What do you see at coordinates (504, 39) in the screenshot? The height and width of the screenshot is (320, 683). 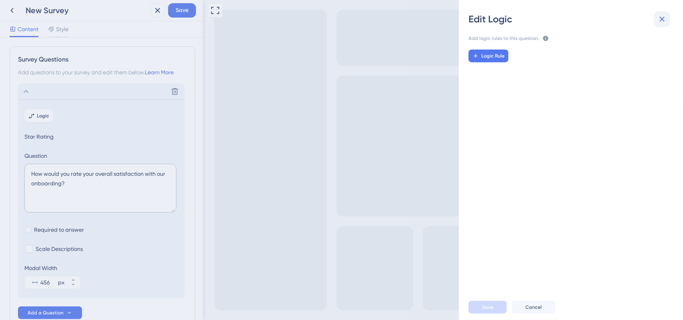 I see `span: Add logic rules to this question.` at bounding box center [504, 39].